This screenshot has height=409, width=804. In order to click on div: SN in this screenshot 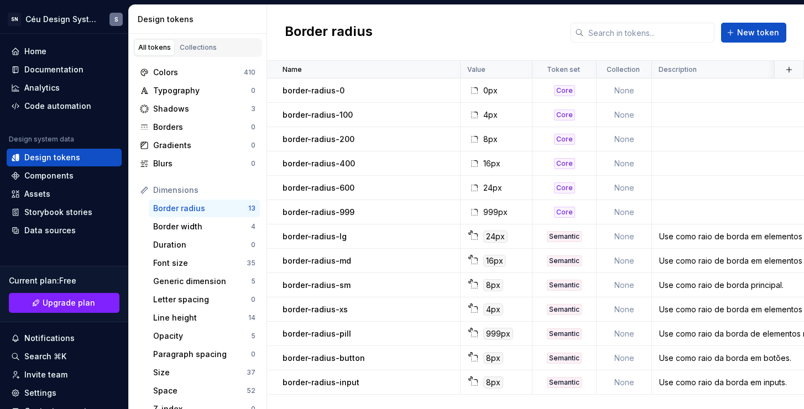, I will do `click(14, 19)`.